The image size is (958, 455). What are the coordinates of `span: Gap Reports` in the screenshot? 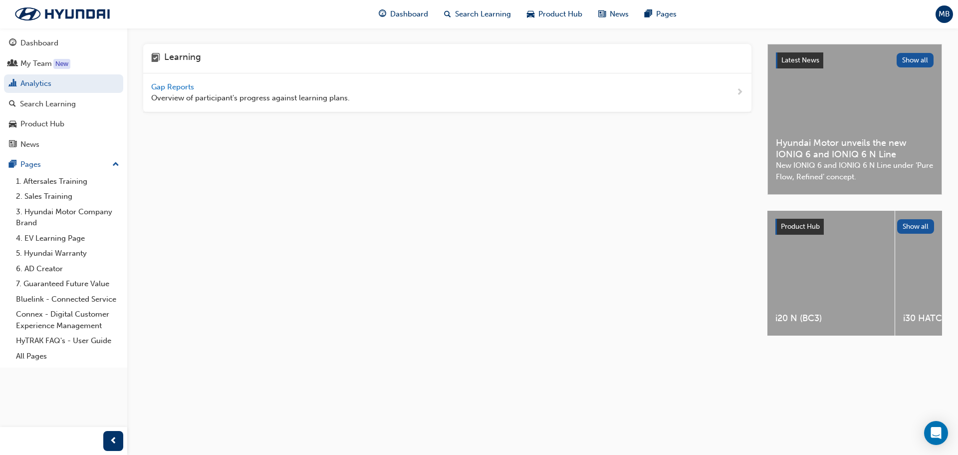 It's located at (174, 87).